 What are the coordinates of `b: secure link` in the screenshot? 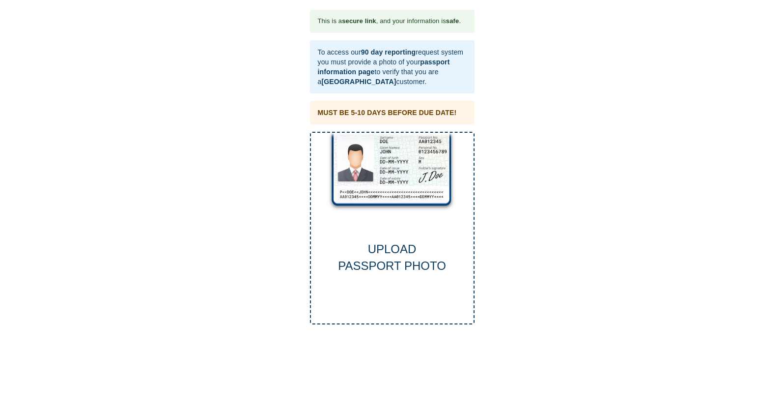 It's located at (359, 21).